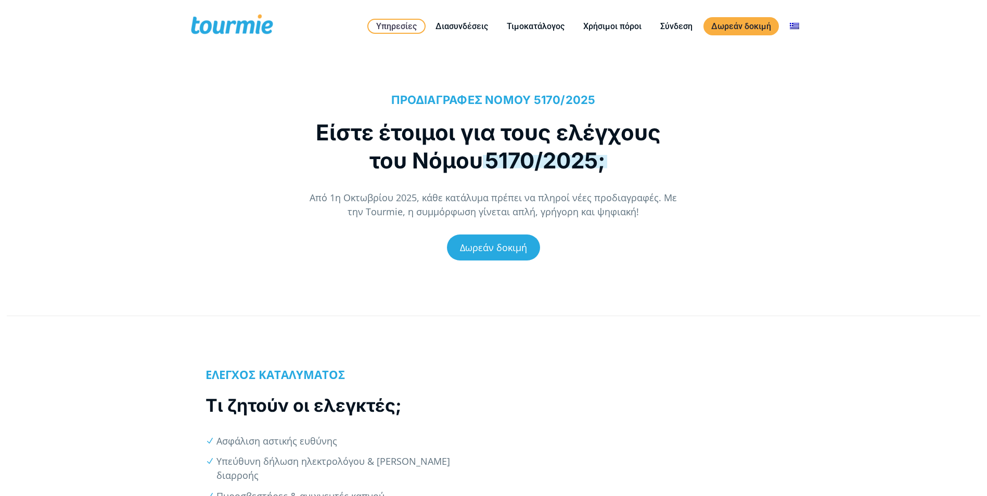  What do you see at coordinates (349, 441) in the screenshot?
I see `li: Ασφάλιση αστικής ευθύνης` at bounding box center [349, 441].